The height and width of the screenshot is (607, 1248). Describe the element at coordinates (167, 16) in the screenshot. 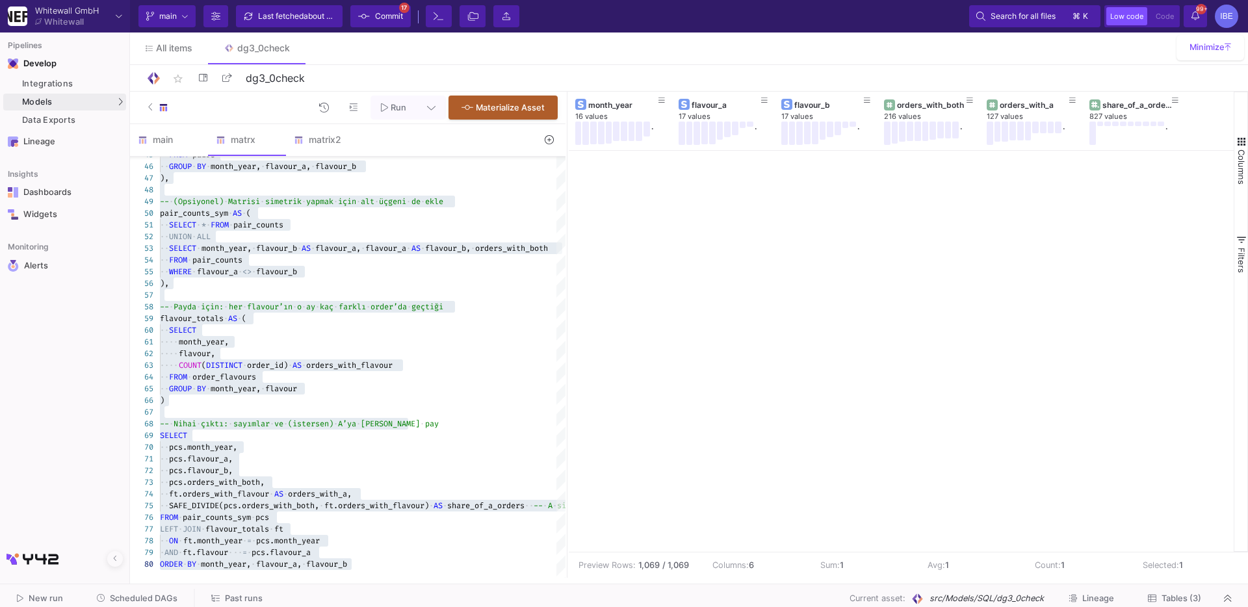

I see `button: main` at that location.